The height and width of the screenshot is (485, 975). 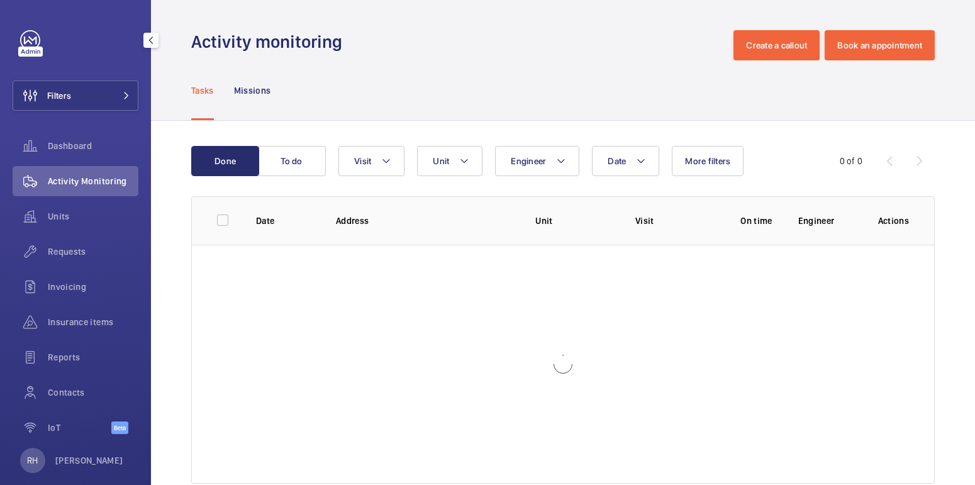 I want to click on p: Missions, so click(x=252, y=91).